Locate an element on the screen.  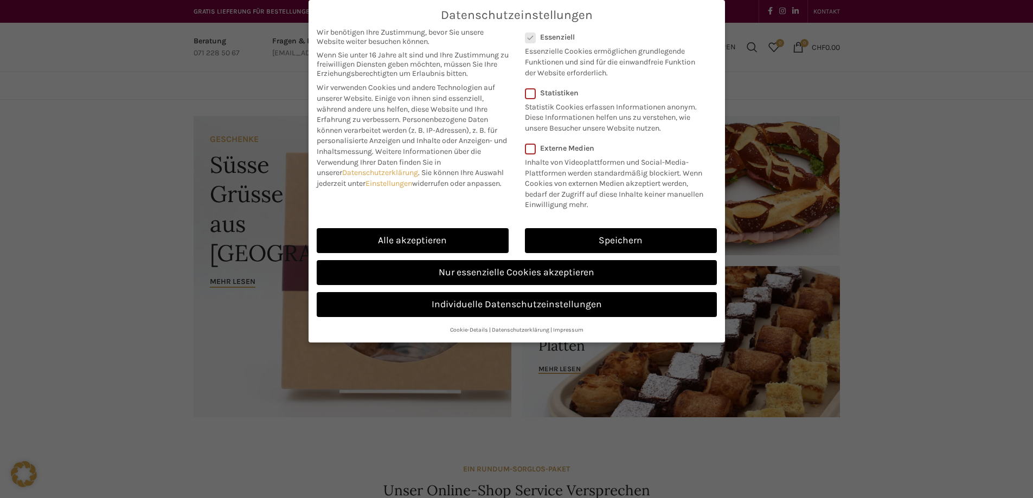
a: Impressum is located at coordinates (568, 330).